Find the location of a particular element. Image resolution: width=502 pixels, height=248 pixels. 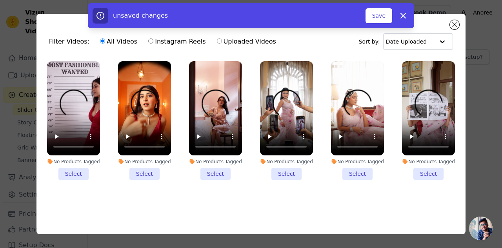

div: Sort by: is located at coordinates (406, 42).